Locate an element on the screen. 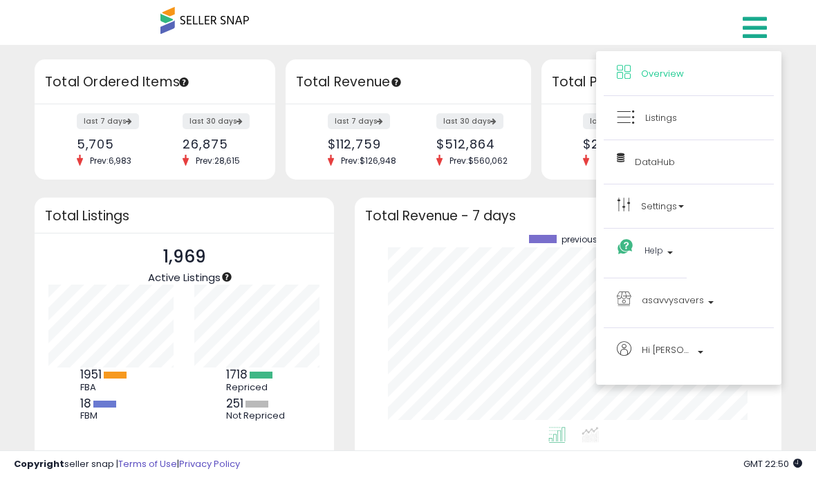  span: Listings is located at coordinates (661, 117).